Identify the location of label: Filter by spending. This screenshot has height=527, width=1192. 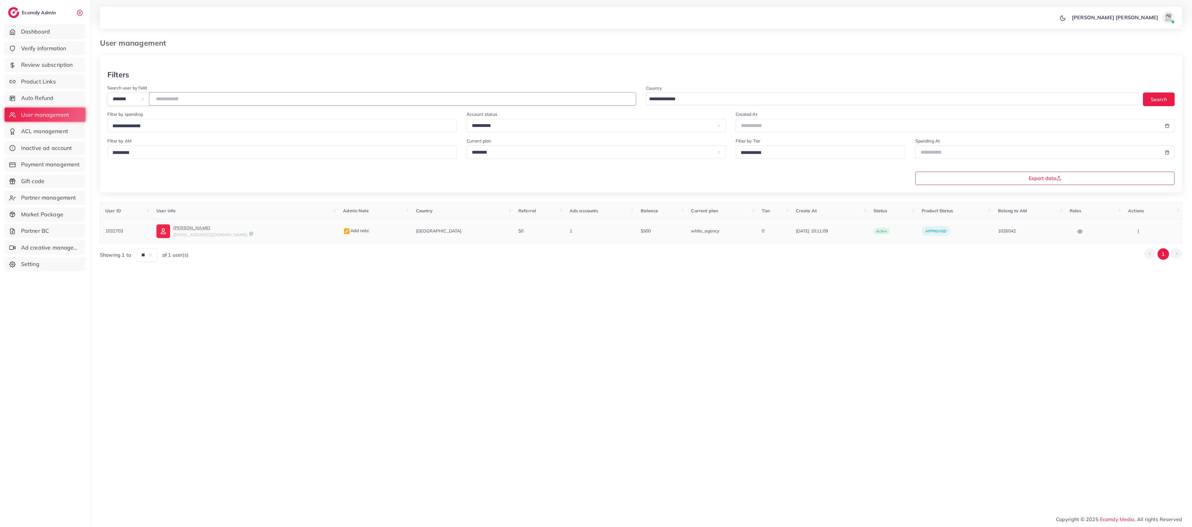
(125, 114).